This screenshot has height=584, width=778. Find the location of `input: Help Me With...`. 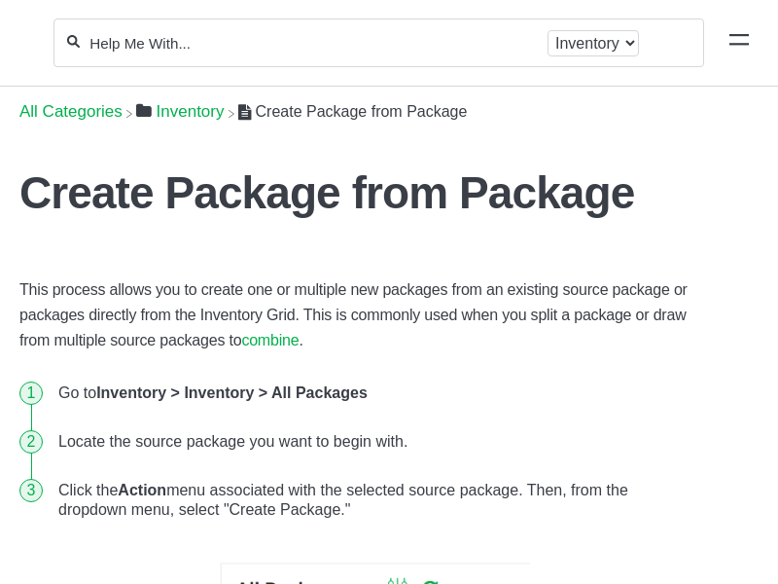

input: Help Me With... is located at coordinates (313, 43).